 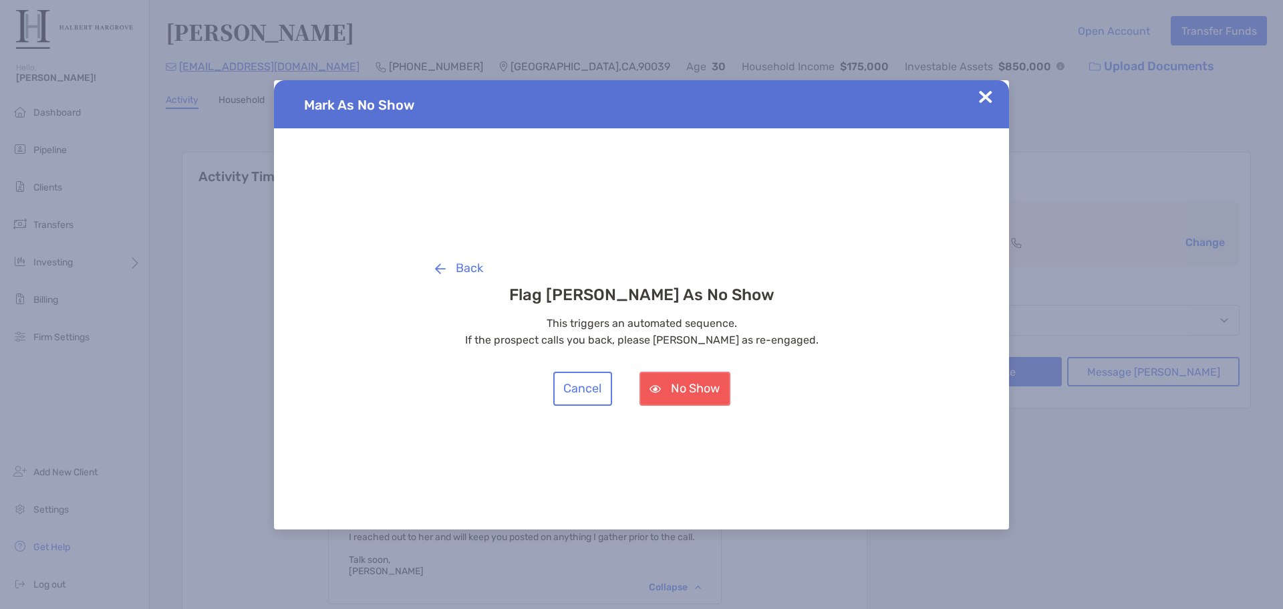 I want to click on p: This triggers an automated sequence., so click(x=642, y=323).